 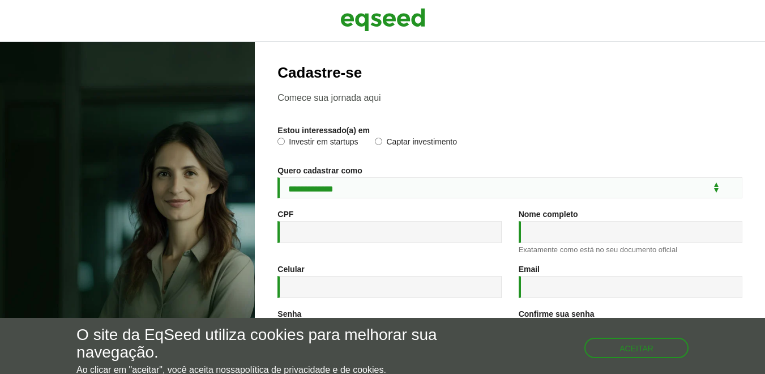 I want to click on input: Investir em startups, so click(x=281, y=141).